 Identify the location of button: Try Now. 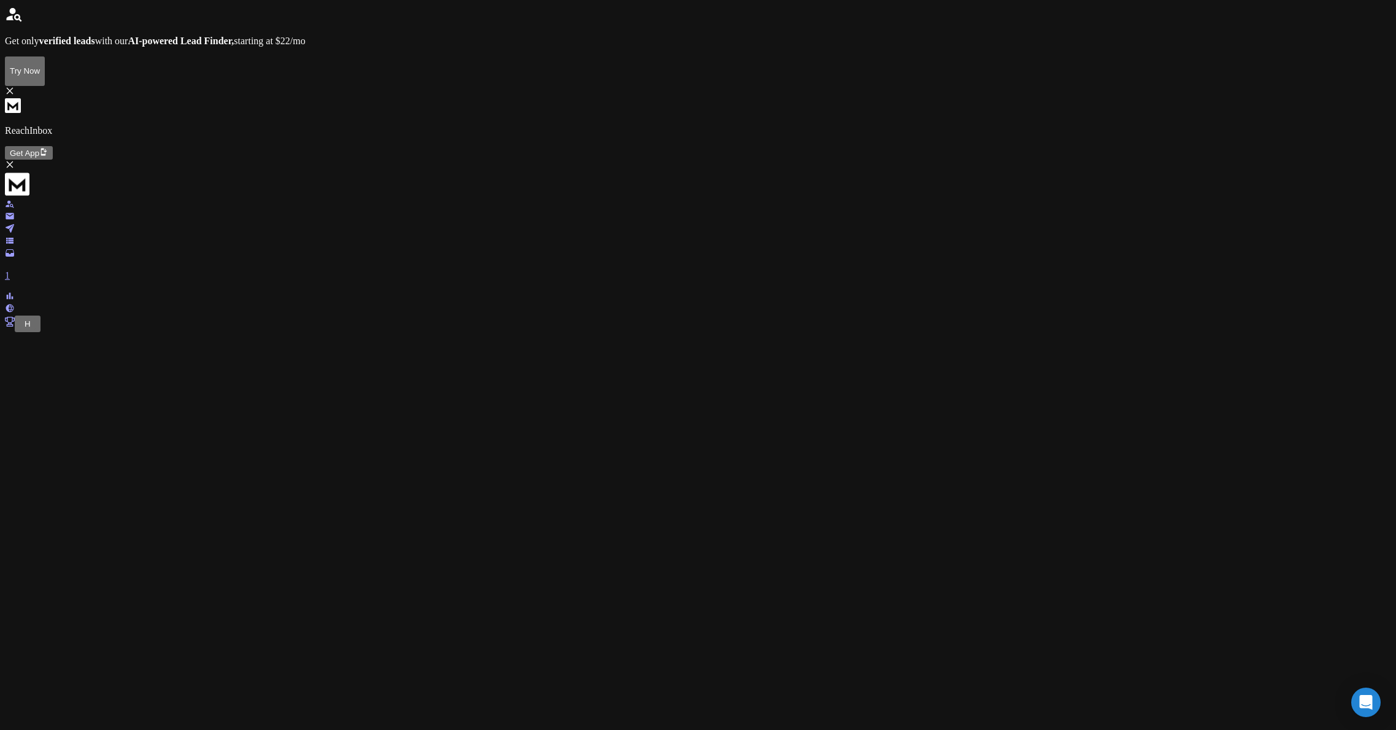
(25, 71).